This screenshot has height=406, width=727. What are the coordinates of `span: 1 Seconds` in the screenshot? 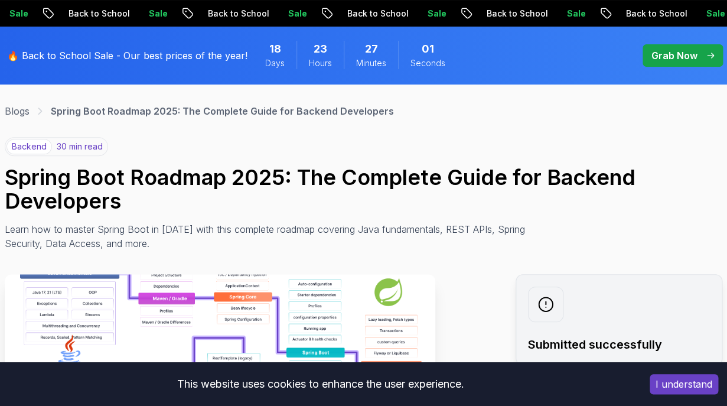 It's located at (427, 49).